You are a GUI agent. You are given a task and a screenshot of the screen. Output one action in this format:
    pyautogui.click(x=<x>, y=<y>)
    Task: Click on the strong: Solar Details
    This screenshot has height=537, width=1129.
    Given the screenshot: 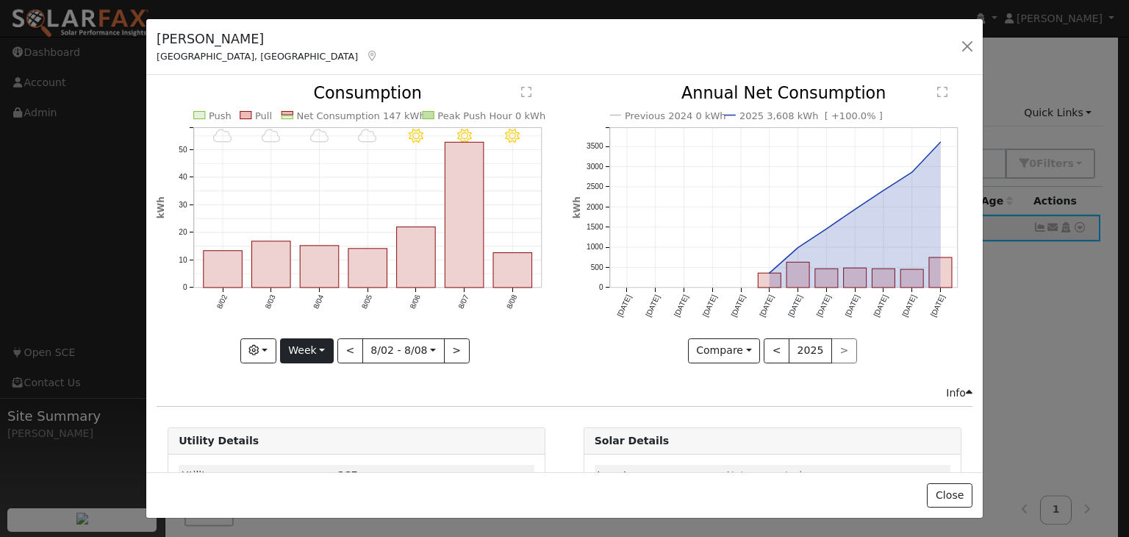 What is the action you would take?
    pyautogui.click(x=632, y=440)
    